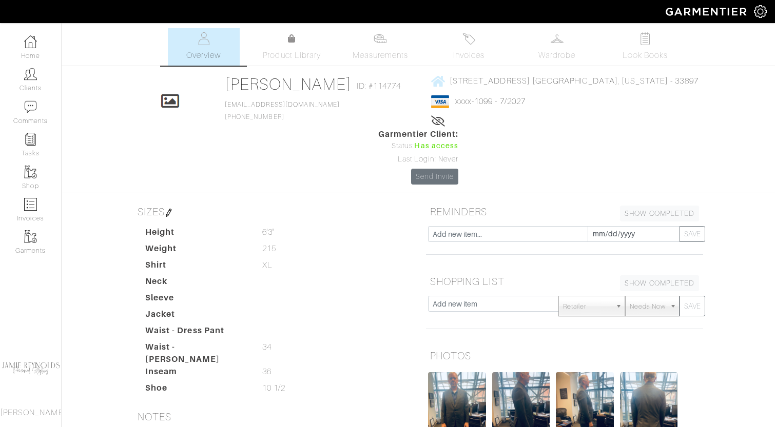 This screenshot has height=427, width=775. What do you see at coordinates (418, 160) in the screenshot?
I see `div: Last Login: Never` at bounding box center [418, 160].